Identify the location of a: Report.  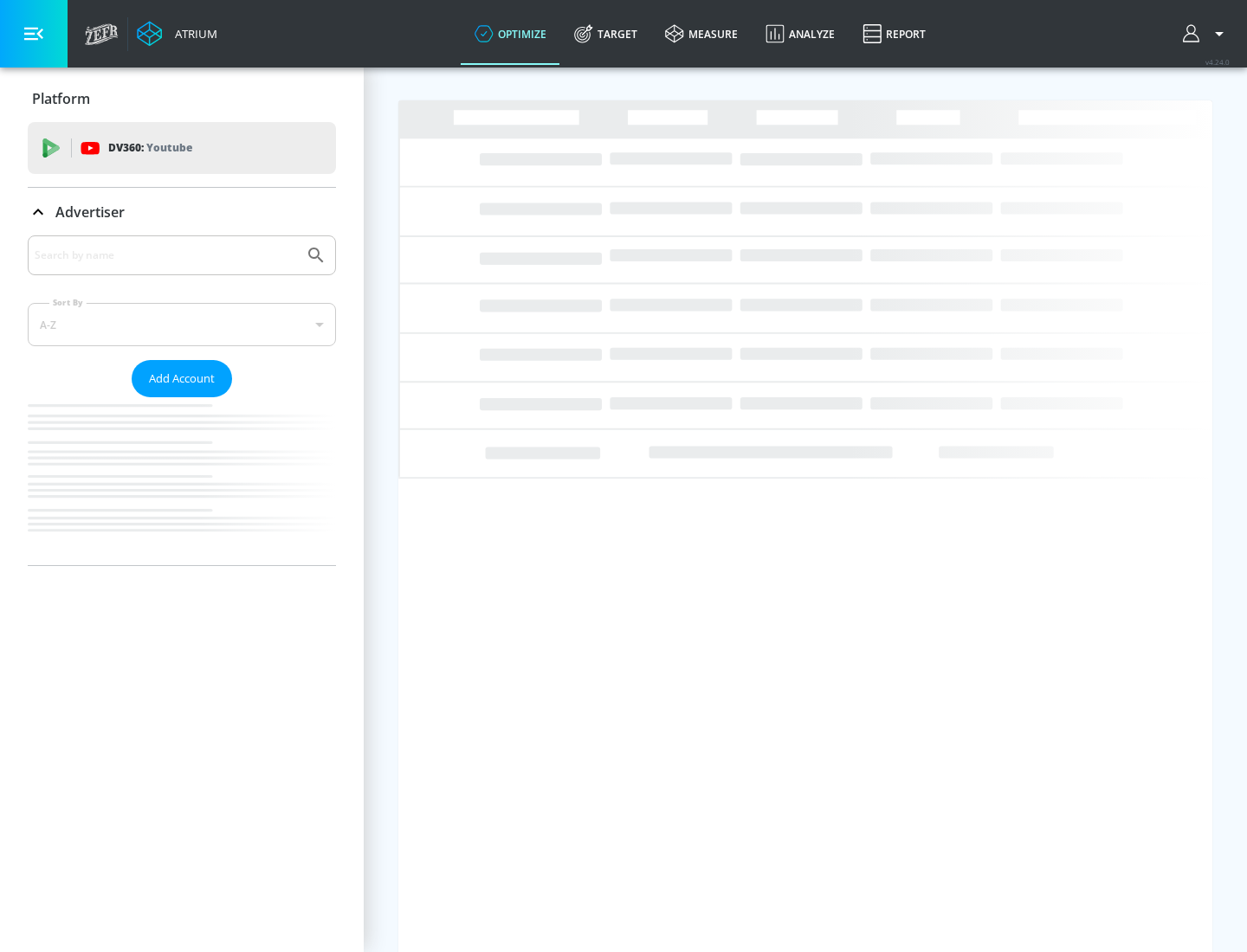
(893, 34).